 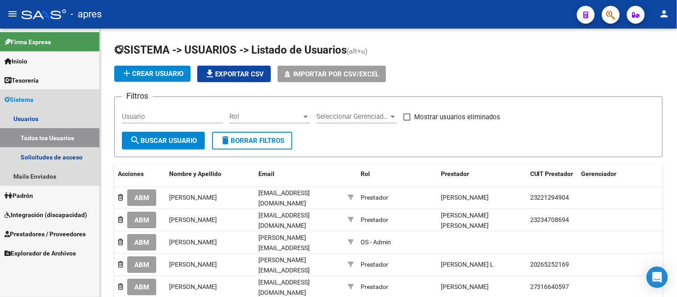 What do you see at coordinates (86, 14) in the screenshot?
I see `span: - apres` at bounding box center [86, 14].